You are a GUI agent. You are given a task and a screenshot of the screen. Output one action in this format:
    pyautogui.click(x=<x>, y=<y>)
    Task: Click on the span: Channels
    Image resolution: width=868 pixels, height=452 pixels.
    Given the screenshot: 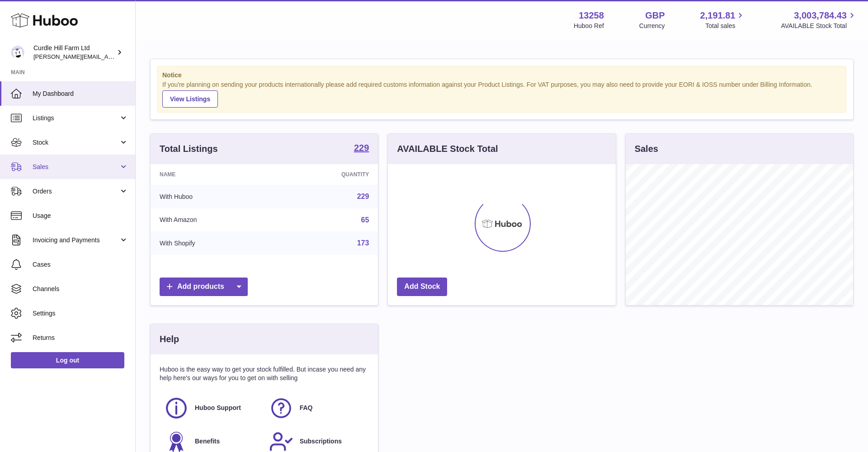 What is the action you would take?
    pyautogui.click(x=81, y=289)
    